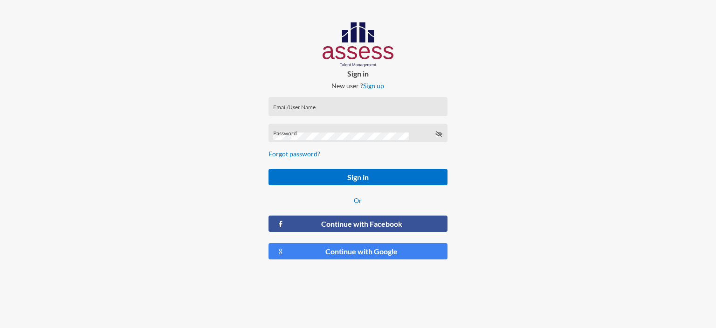 This screenshot has height=328, width=716. I want to click on p: New user ?, so click(358, 85).